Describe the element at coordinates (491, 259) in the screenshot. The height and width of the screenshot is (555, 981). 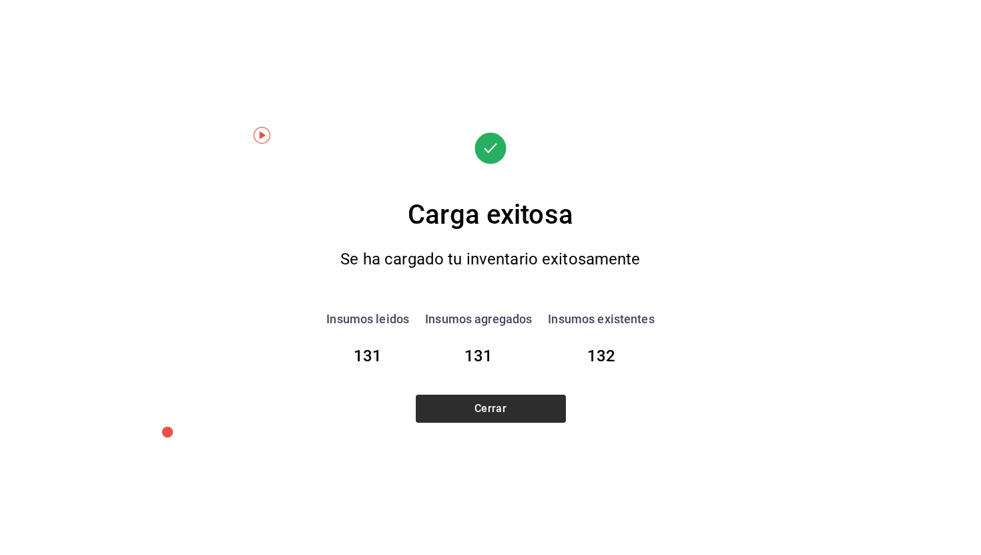
I see `div: Se ha cargado tu inventario exitosamente` at that location.